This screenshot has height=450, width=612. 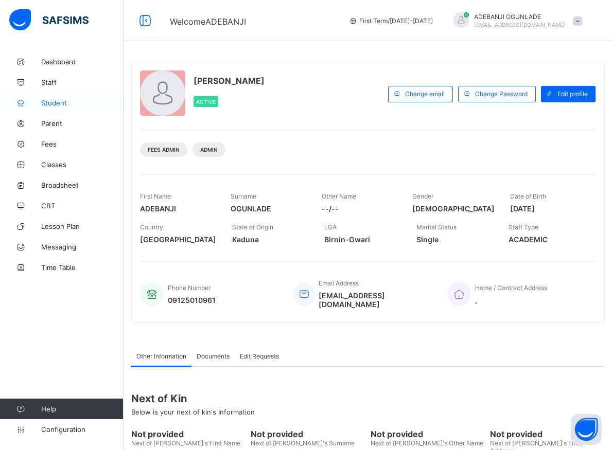 I want to click on span: ADEBANJI OGUNLADE, so click(x=519, y=16).